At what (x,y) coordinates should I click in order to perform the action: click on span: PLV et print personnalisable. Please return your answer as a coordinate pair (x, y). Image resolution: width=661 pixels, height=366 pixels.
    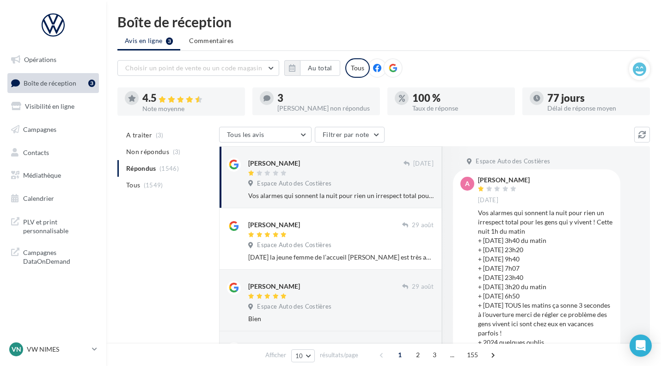
    Looking at the image, I should click on (59, 225).